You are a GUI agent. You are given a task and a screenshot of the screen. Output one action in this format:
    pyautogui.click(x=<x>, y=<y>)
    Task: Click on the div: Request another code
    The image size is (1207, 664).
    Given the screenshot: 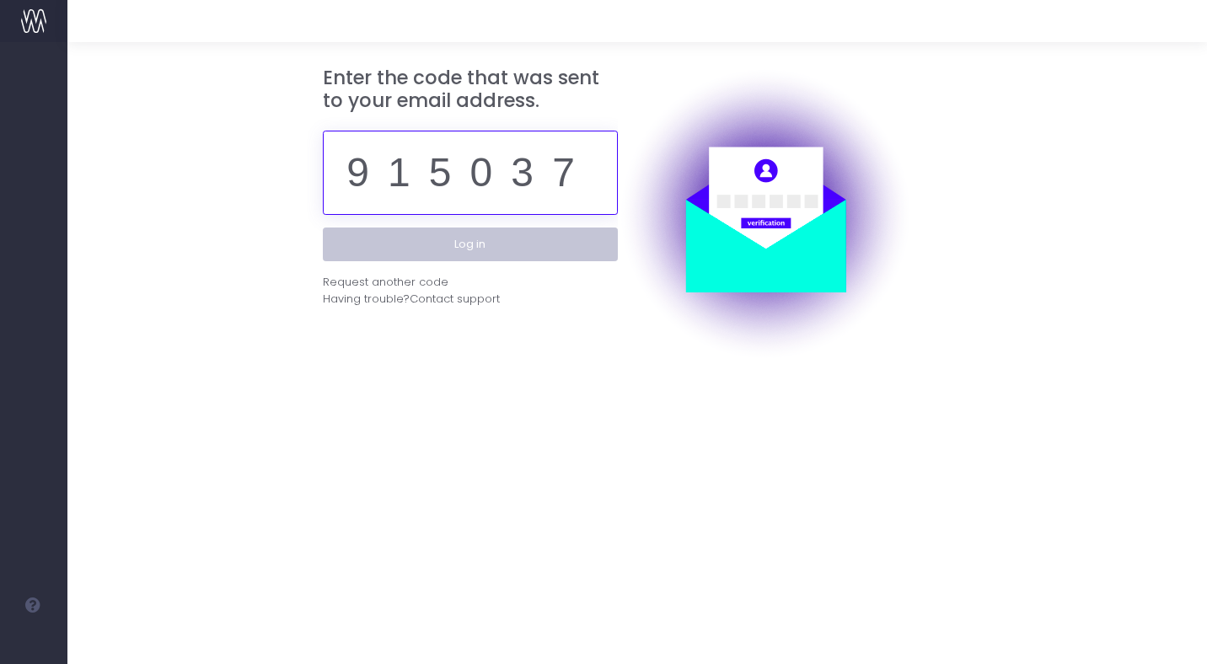 What is the action you would take?
    pyautogui.click(x=385, y=282)
    